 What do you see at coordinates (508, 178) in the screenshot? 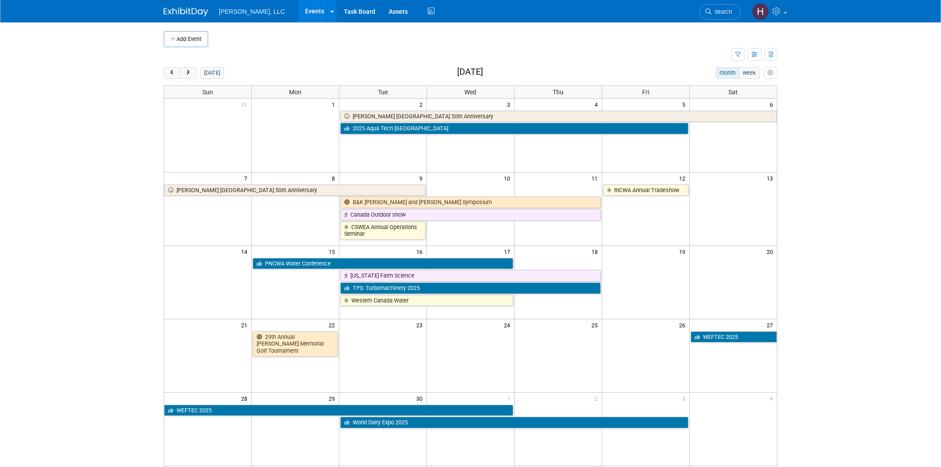
I see `span: 10` at bounding box center [508, 178].